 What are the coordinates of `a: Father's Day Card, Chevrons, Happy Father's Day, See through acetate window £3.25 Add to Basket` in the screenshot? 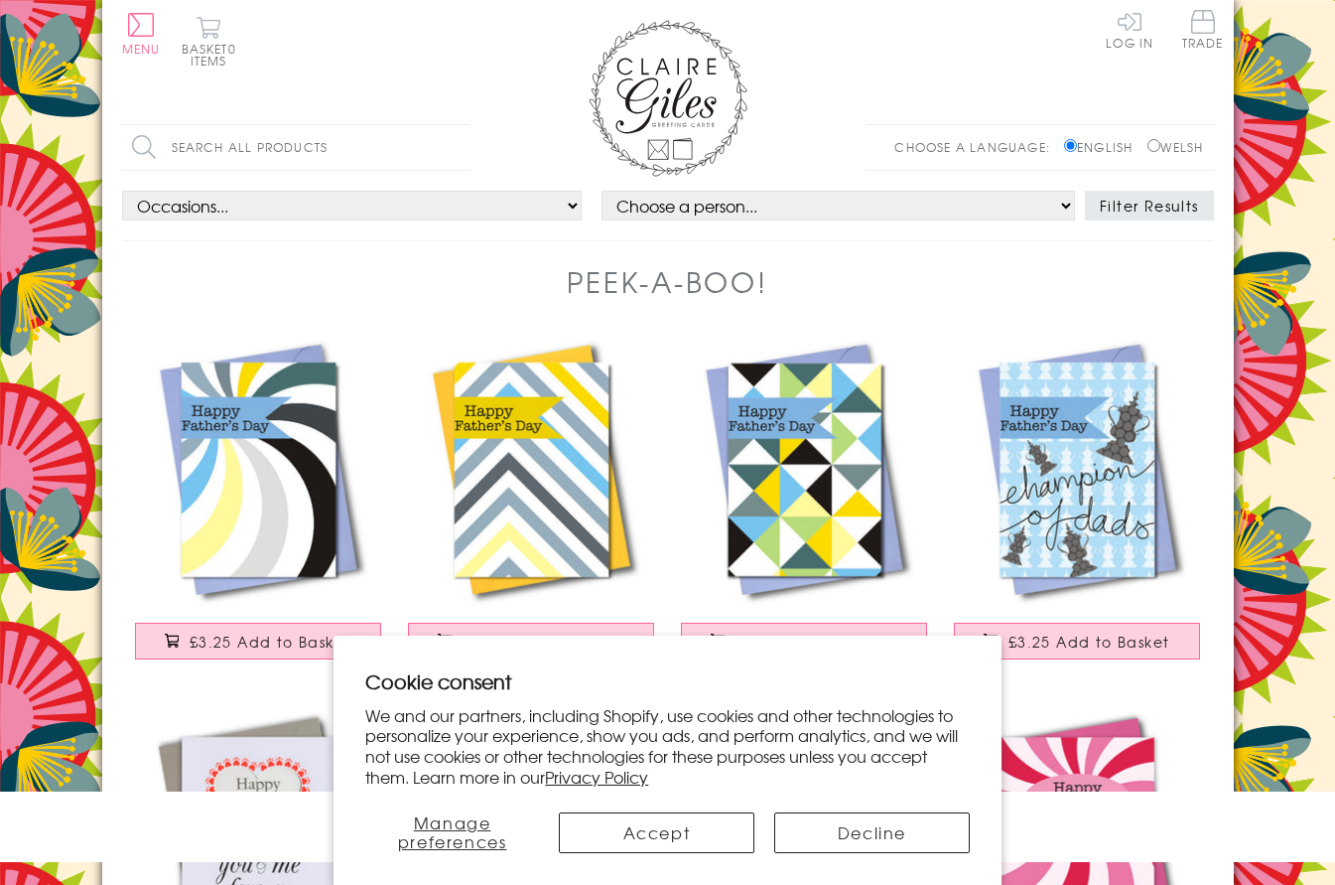 It's located at (531, 503).